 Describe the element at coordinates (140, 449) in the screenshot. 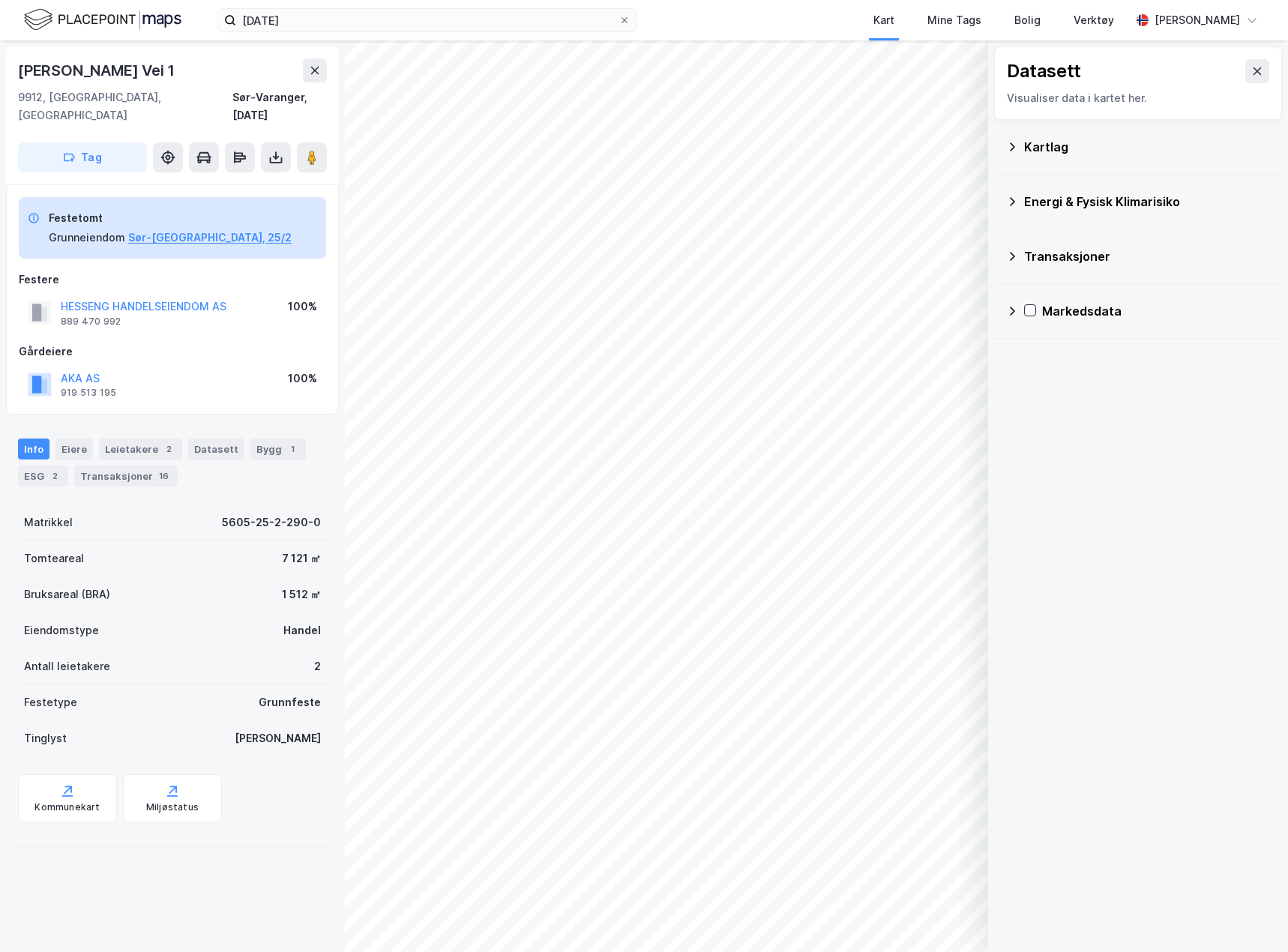

I see `div: Leietakere` at that location.